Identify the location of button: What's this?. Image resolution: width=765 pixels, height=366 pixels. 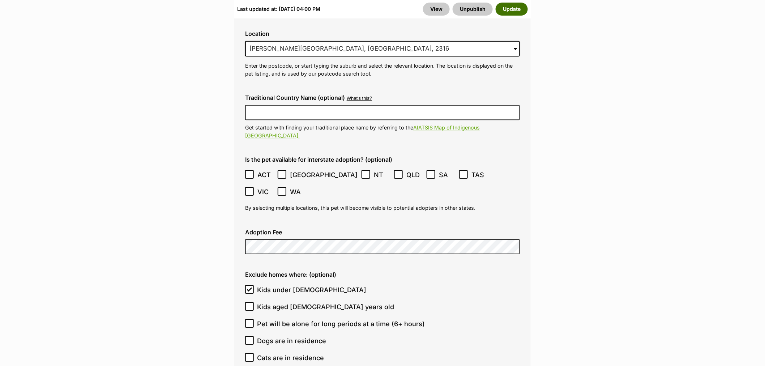
(360, 98).